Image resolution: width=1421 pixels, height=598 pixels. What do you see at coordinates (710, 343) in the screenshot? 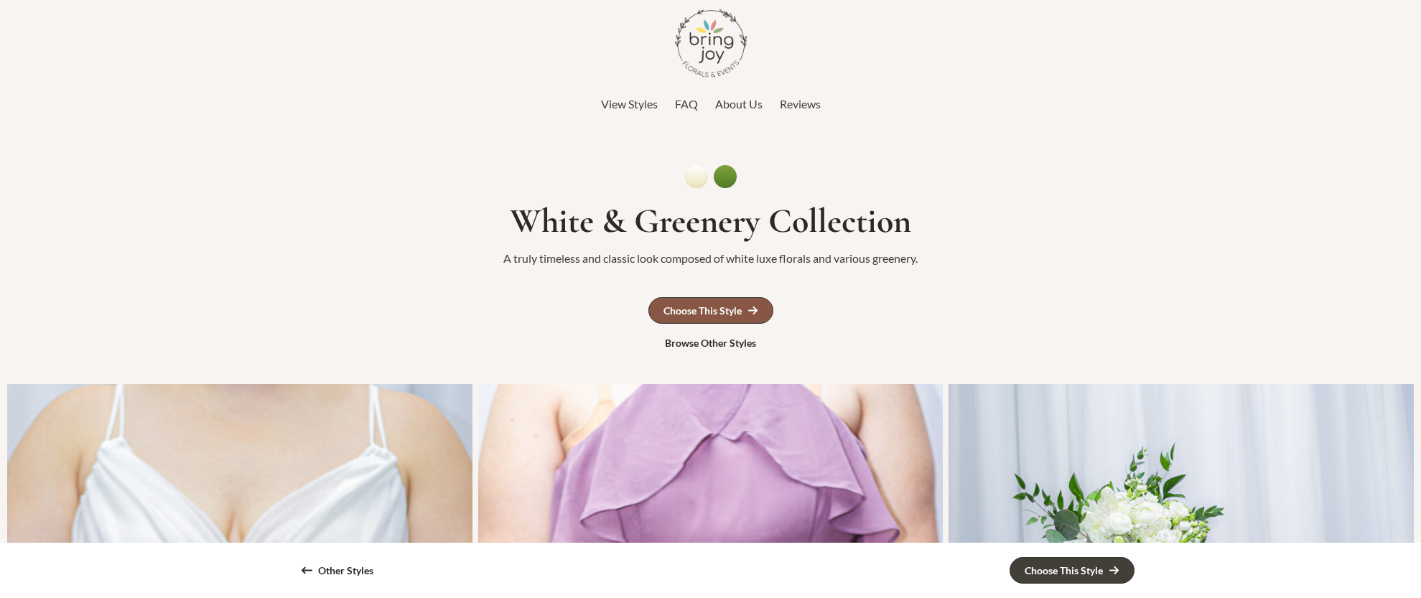
I see `div: Browse Other Styles` at bounding box center [710, 343].